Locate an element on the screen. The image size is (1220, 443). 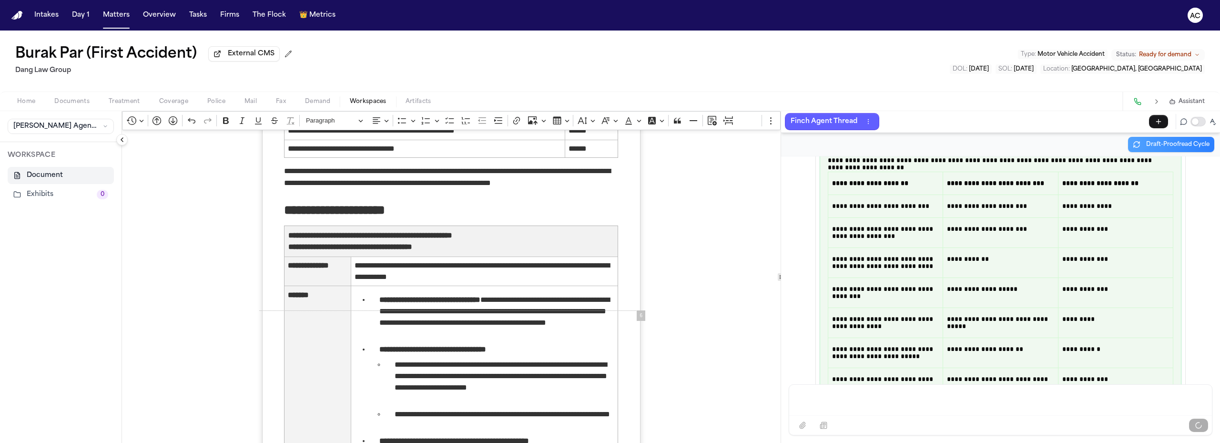
button: External CMS is located at coordinates (244, 54).